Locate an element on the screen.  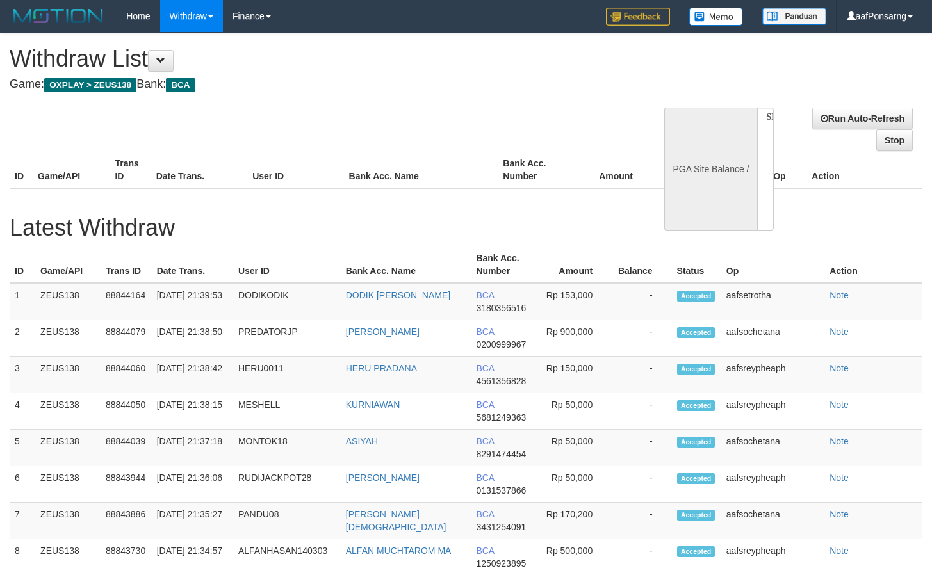
td: DODIKODIK is located at coordinates (287, 302).